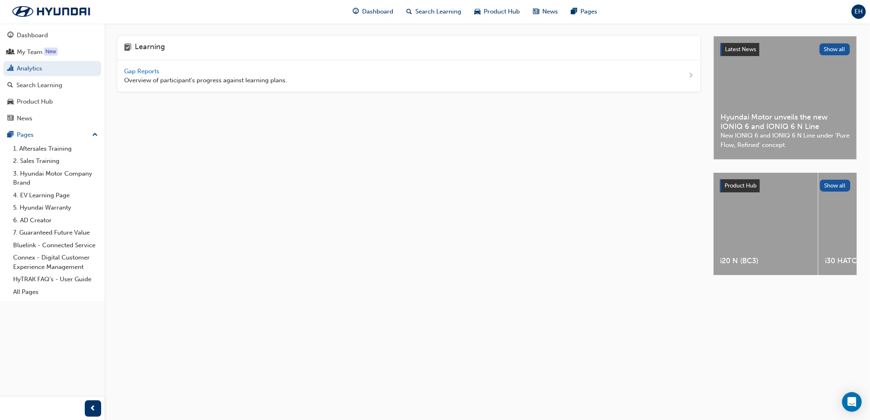 This screenshot has width=870, height=420. What do you see at coordinates (143, 71) in the screenshot?
I see `span: Gap Reports` at bounding box center [143, 71].